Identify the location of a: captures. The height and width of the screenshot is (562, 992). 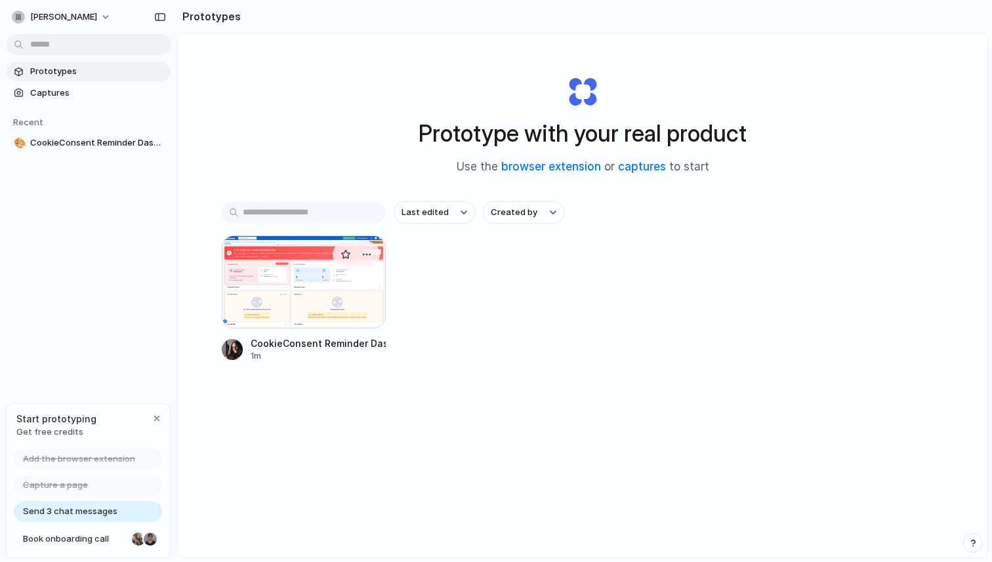
(642, 167).